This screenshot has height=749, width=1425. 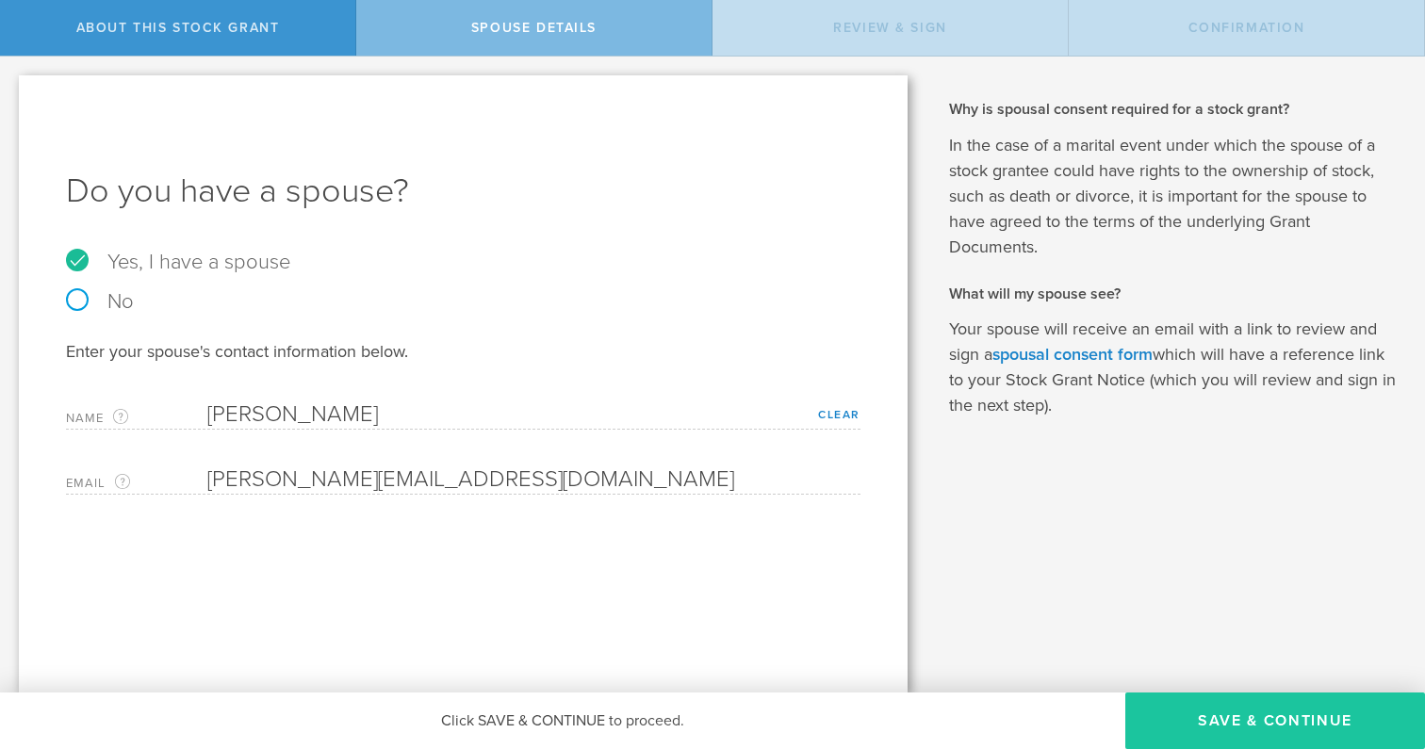 What do you see at coordinates (137, 483) in the screenshot?
I see `label: Email` at bounding box center [137, 483].